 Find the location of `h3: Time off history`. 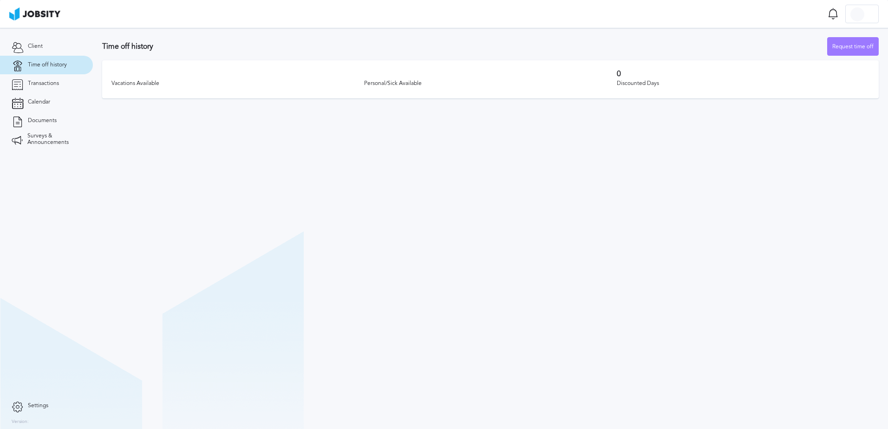

h3: Time off history is located at coordinates (464, 46).